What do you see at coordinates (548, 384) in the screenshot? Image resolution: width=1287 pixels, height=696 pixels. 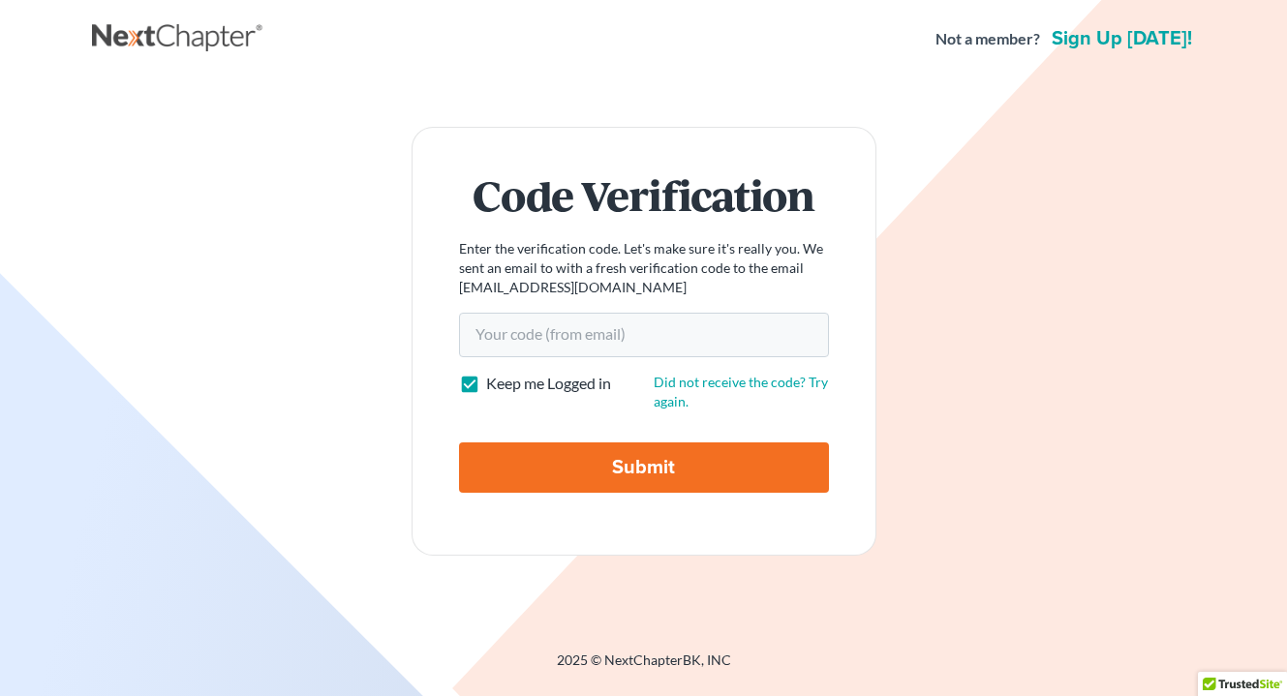 I see `label: Keep me Logged in` at bounding box center [548, 384].